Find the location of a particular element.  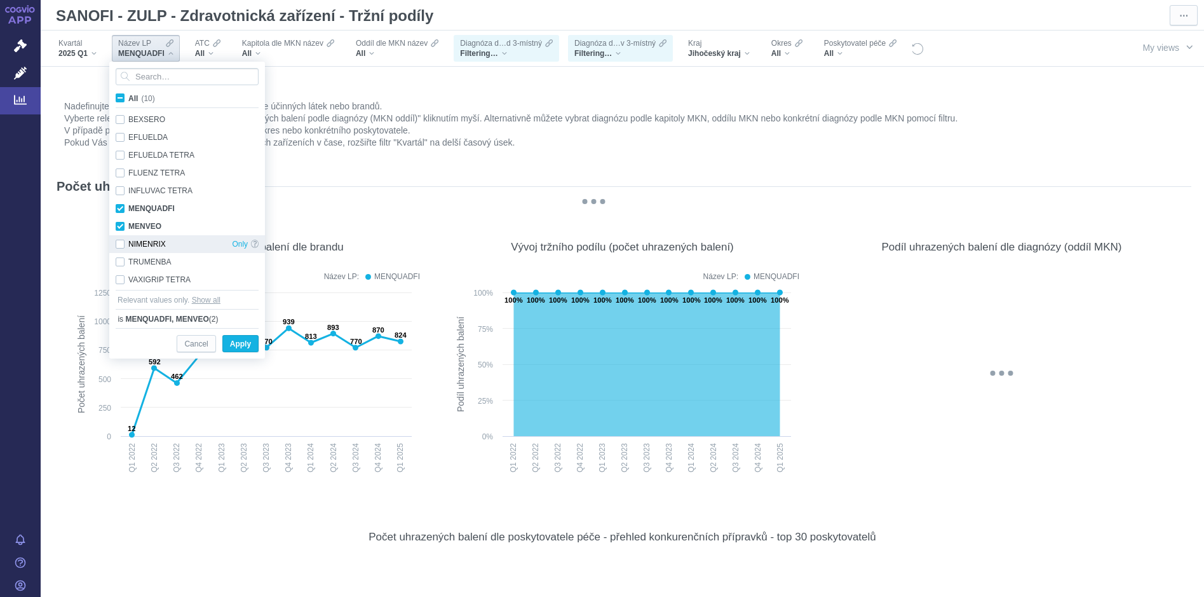

span: ATC is located at coordinates (202, 43).